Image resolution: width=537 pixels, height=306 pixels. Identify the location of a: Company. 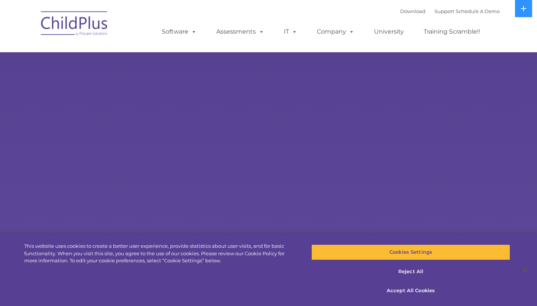
(335, 32).